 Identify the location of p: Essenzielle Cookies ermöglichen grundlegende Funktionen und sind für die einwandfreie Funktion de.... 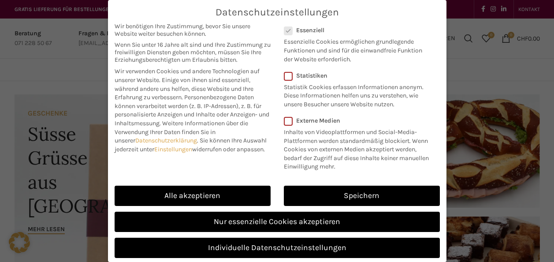
(356, 48).